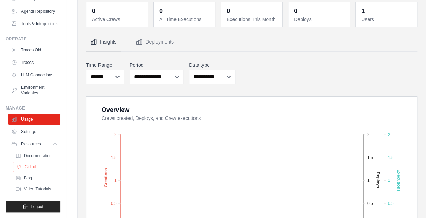 This screenshot has width=437, height=218. What do you see at coordinates (36, 189) in the screenshot?
I see `a: Video Tutorials` at bounding box center [36, 189].